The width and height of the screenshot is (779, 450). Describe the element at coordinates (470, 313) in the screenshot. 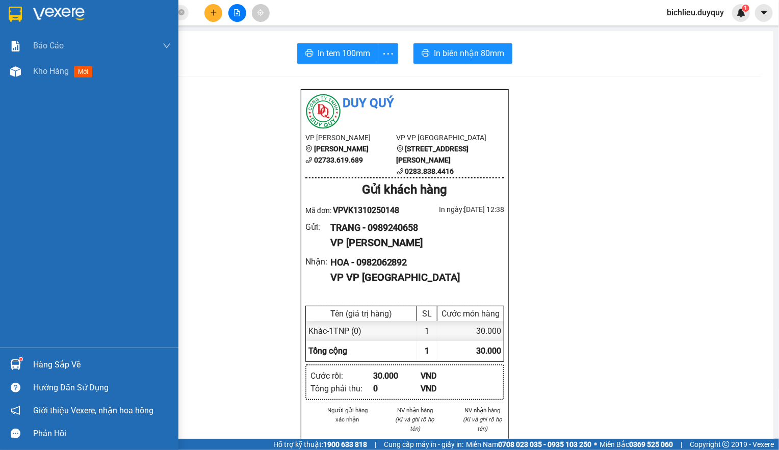

I see `div: Cước món hàng` at that location.